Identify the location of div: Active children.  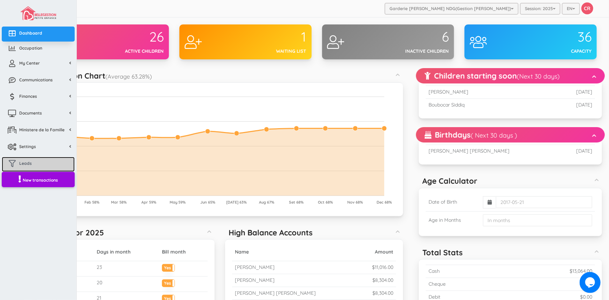
(133, 51).